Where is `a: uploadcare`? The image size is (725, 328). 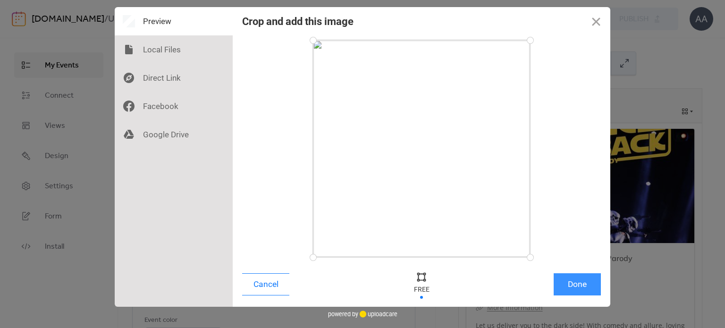
a: uploadcare is located at coordinates (377, 314).